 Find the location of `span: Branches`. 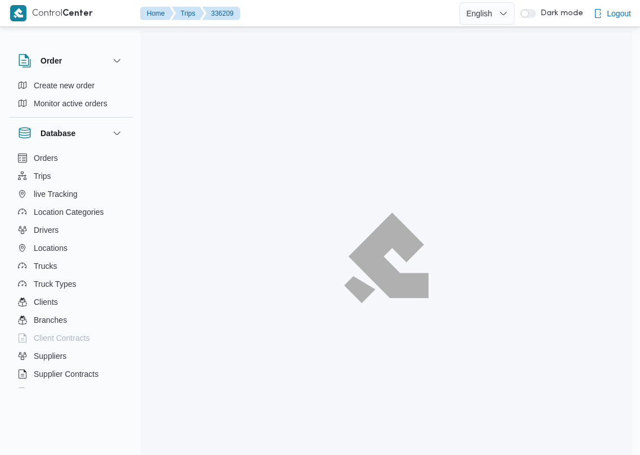

span: Branches is located at coordinates (50, 320).